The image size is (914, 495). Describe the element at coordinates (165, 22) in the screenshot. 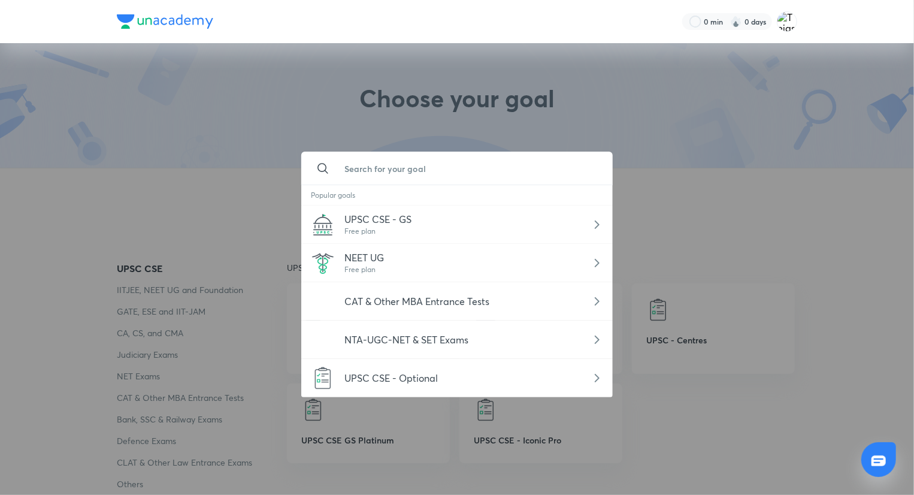

I see `img: Company Logo` at that location.